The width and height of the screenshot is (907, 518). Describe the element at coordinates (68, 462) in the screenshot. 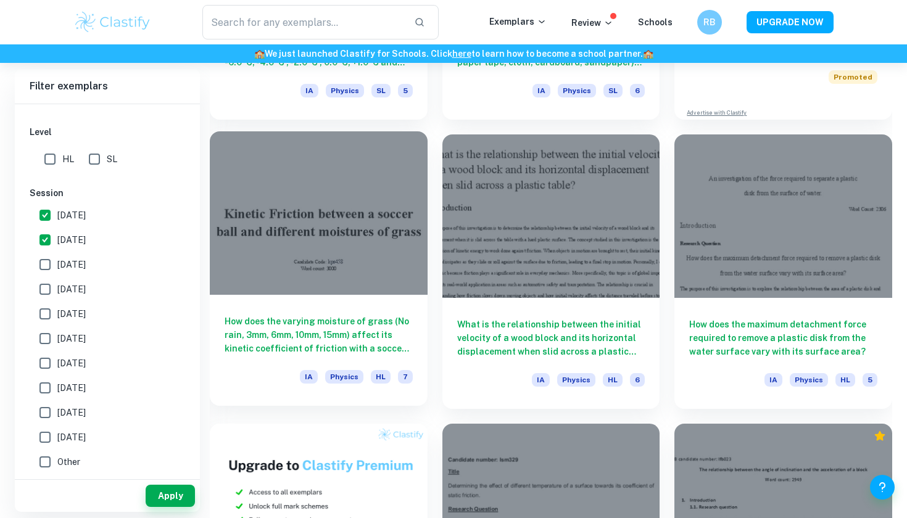

I see `span: Other` at that location.